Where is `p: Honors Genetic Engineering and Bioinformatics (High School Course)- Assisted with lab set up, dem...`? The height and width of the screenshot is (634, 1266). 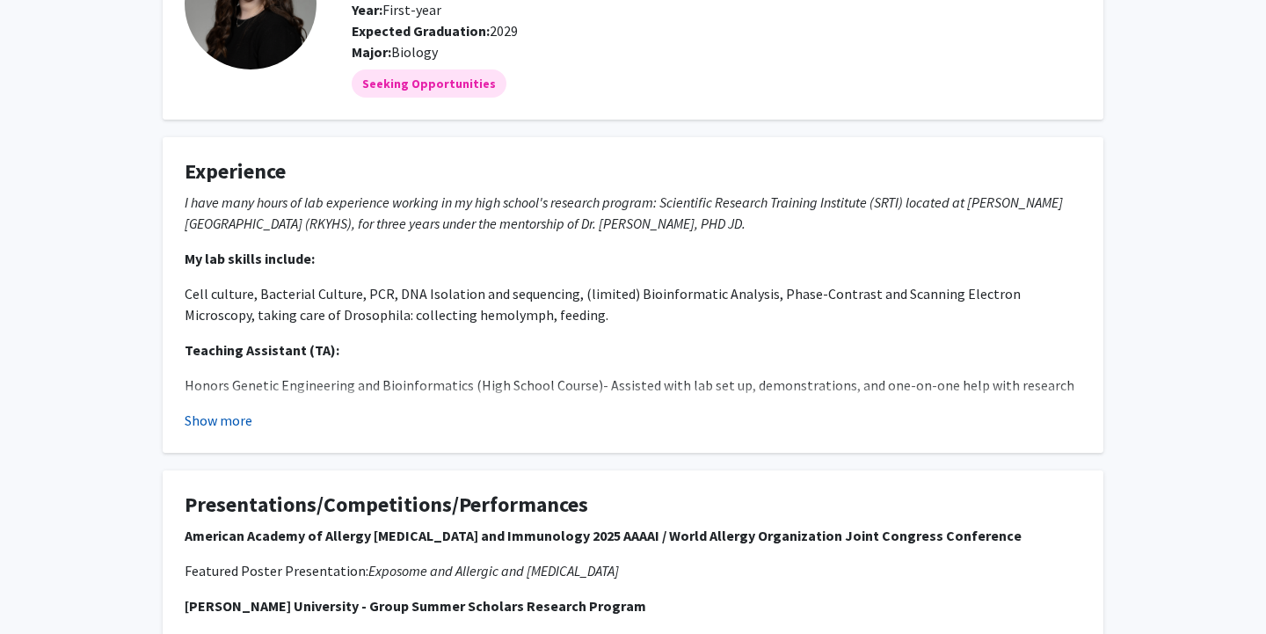
p: Honors Genetic Engineering and Bioinformatics (High School Course)- Assisted with lab set up, dem... is located at coordinates (633, 396).